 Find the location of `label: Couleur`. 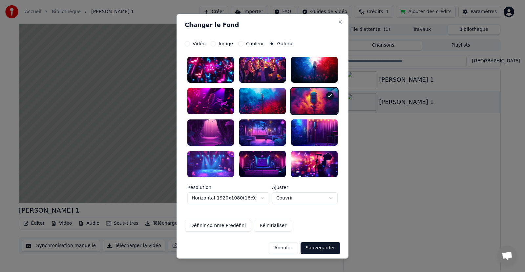

label: Couleur is located at coordinates (255, 43).